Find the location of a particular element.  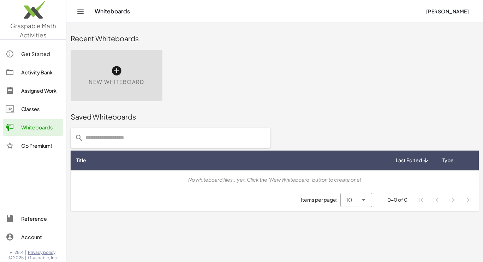

div: Reference is located at coordinates (41, 219).